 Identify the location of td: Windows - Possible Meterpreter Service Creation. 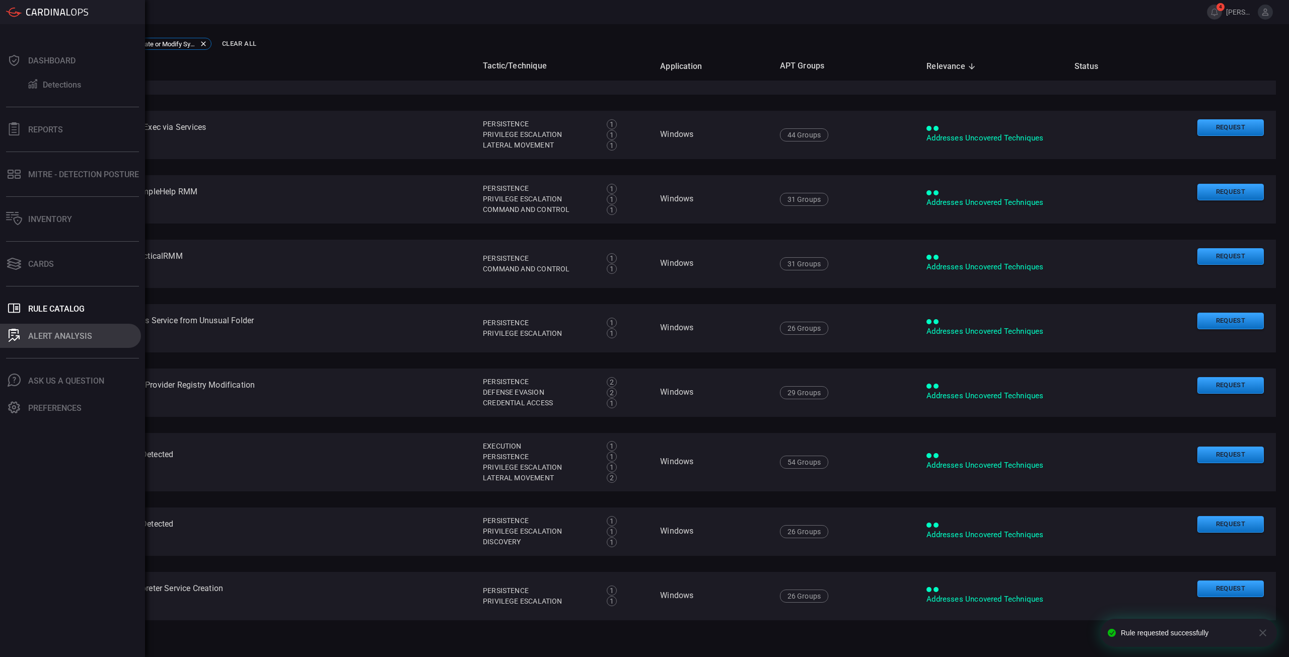
(257, 596).